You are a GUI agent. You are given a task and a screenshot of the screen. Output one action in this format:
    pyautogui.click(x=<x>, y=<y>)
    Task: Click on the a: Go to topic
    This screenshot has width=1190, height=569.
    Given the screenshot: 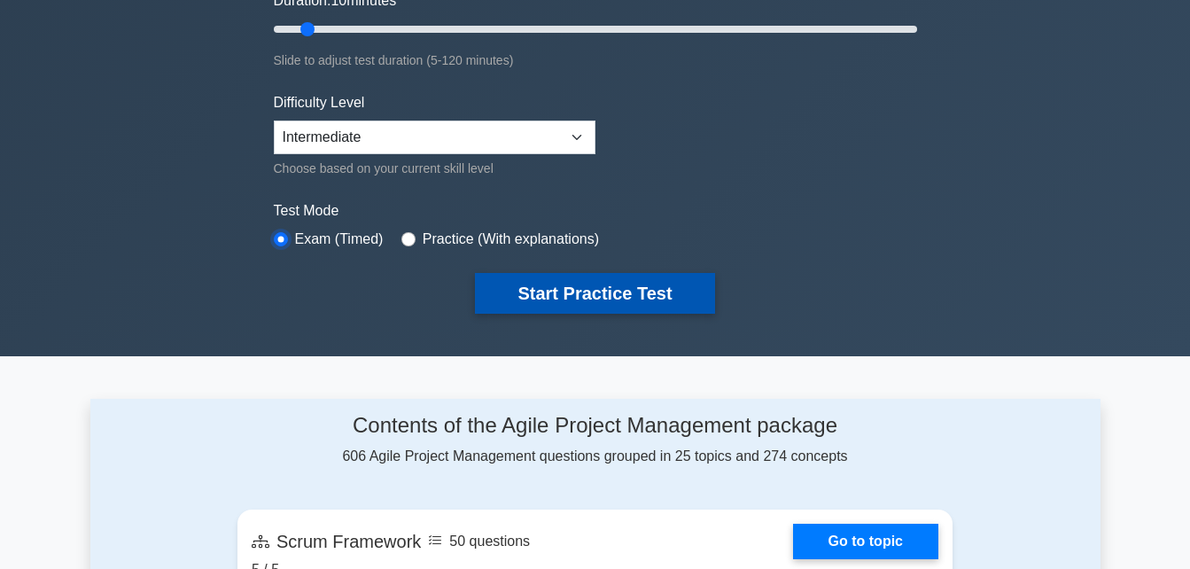 What is the action you would take?
    pyautogui.click(x=866, y=542)
    